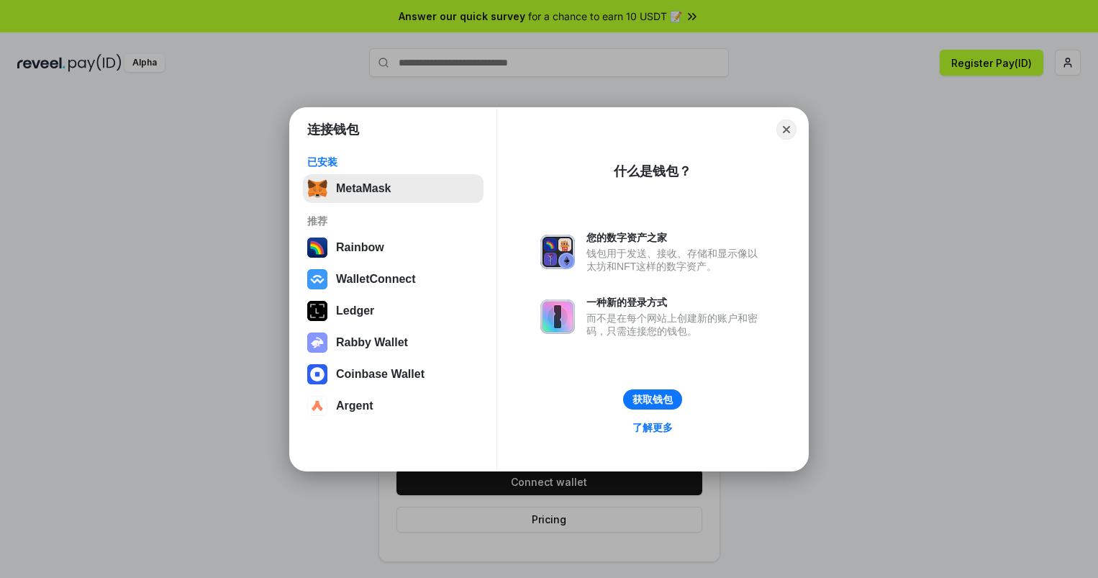 The width and height of the screenshot is (1098, 578). I want to click on img: svg+xml,%3Csvg%20fill%3D%22none%22%20height%3D%2233%22%20viewBox%3D%220%200%2035%2033%22%20width%..., so click(317, 189).